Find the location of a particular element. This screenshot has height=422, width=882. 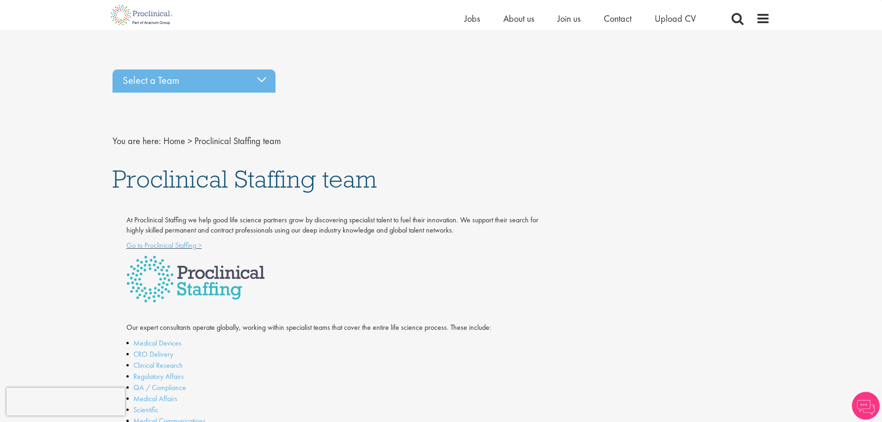

span: You are here: is located at coordinates (137, 141).